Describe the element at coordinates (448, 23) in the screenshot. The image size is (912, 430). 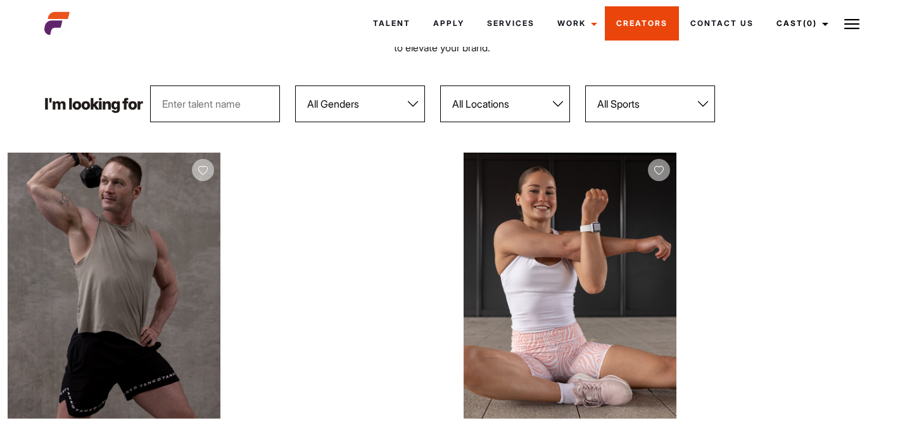
I see `a: Apply` at that location.